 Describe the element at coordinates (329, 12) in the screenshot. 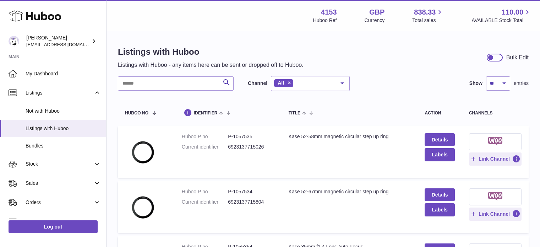

I see `strong: 4153` at that location.